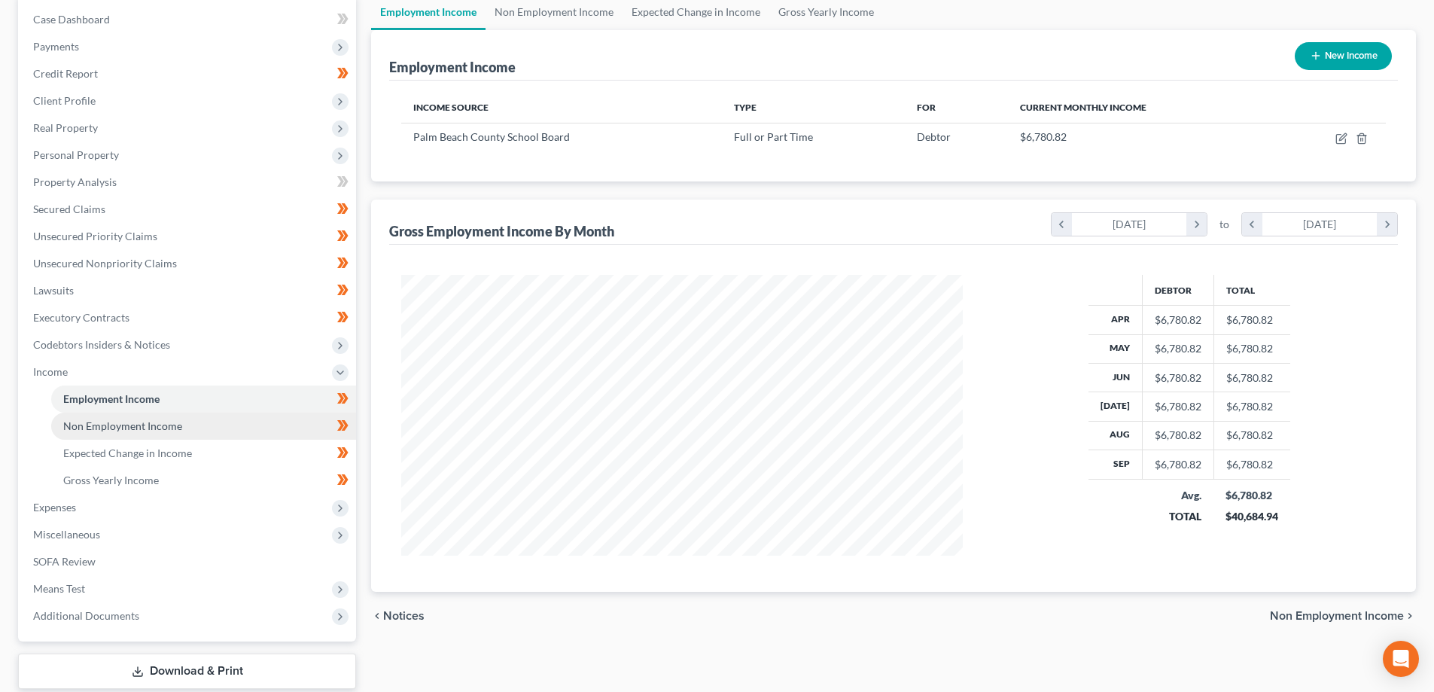 This screenshot has height=692, width=1434. I want to click on th: Jun, so click(1116, 377).